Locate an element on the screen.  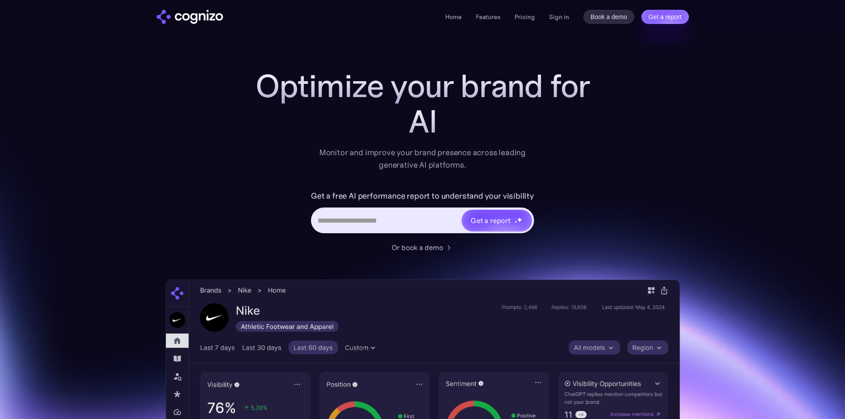
a: Features is located at coordinates (488, 17).